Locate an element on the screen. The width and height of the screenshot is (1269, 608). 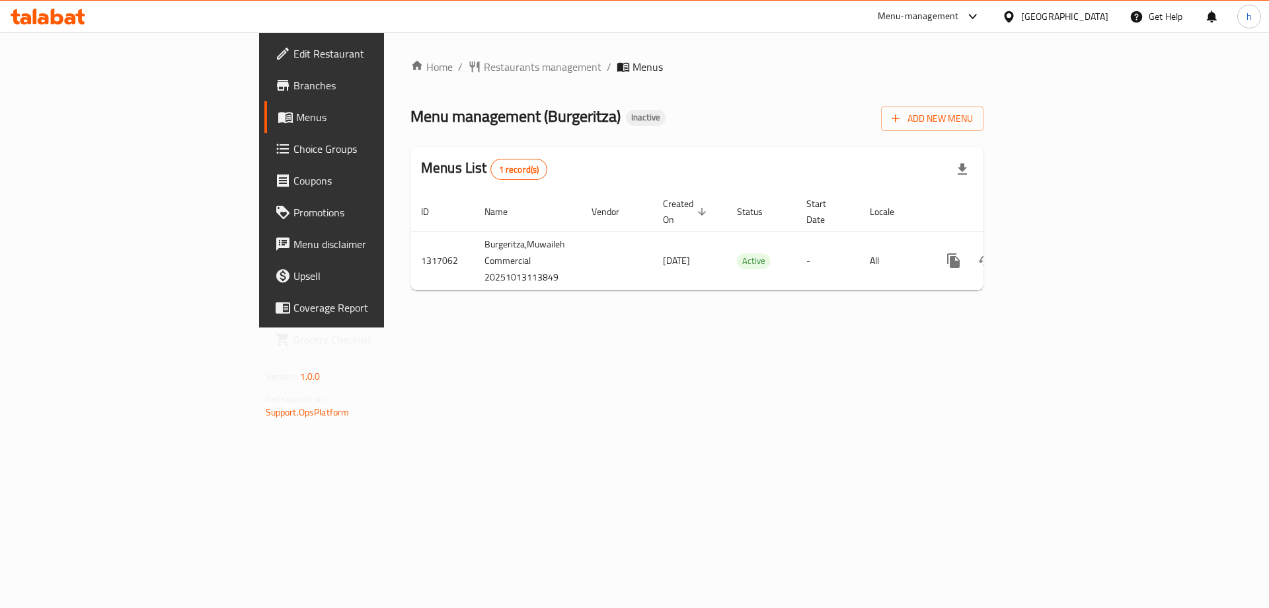
a: Restaurants management is located at coordinates (535, 67).